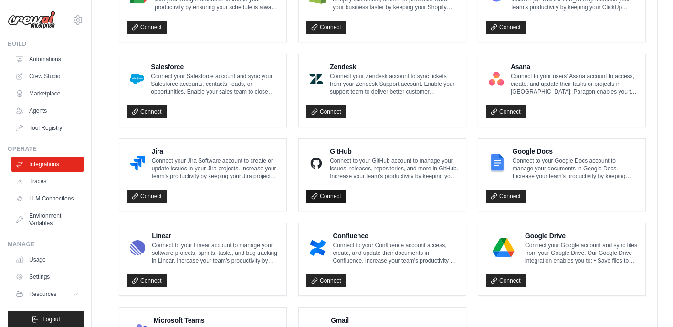  What do you see at coordinates (42, 294) in the screenshot?
I see `span: Resources` at bounding box center [42, 294].